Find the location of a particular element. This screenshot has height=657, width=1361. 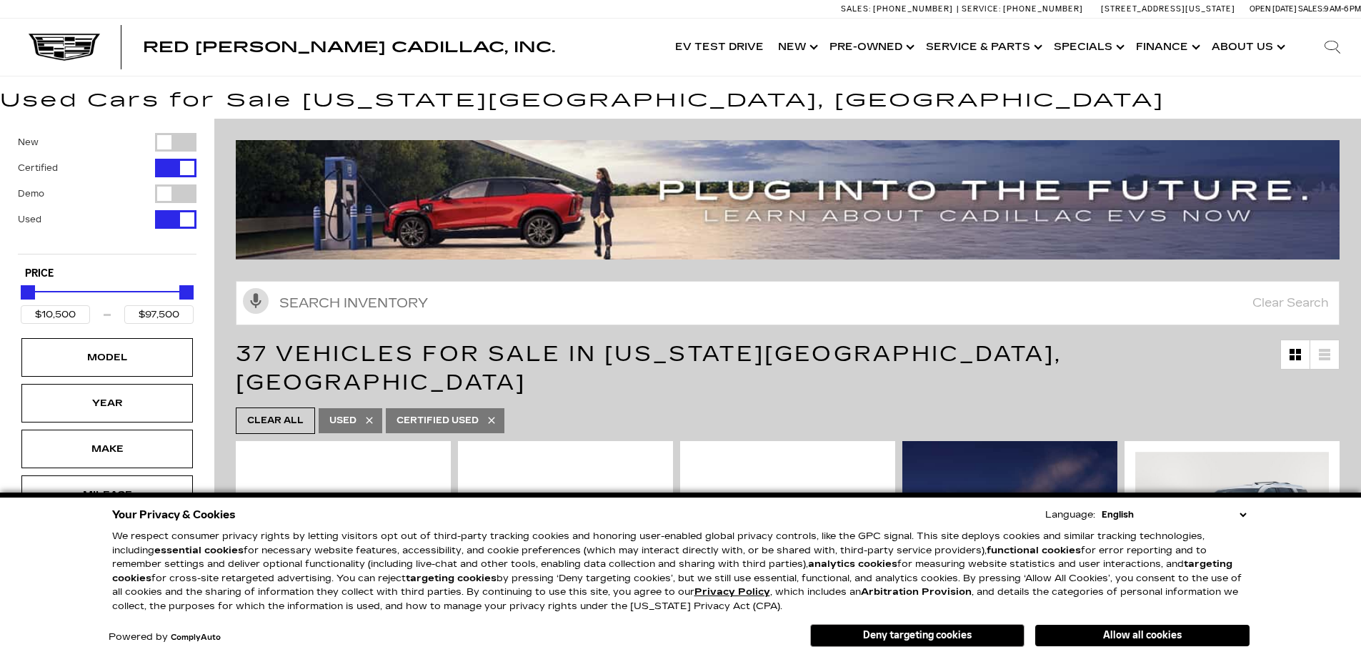

a: ComplyAuto is located at coordinates (196, 637).